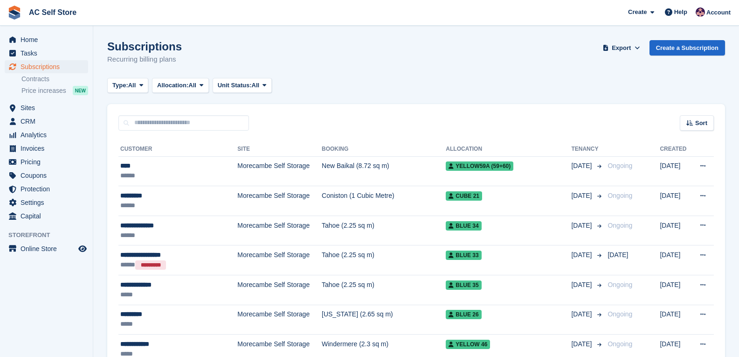  I want to click on a: Create a Subscription, so click(687, 48).